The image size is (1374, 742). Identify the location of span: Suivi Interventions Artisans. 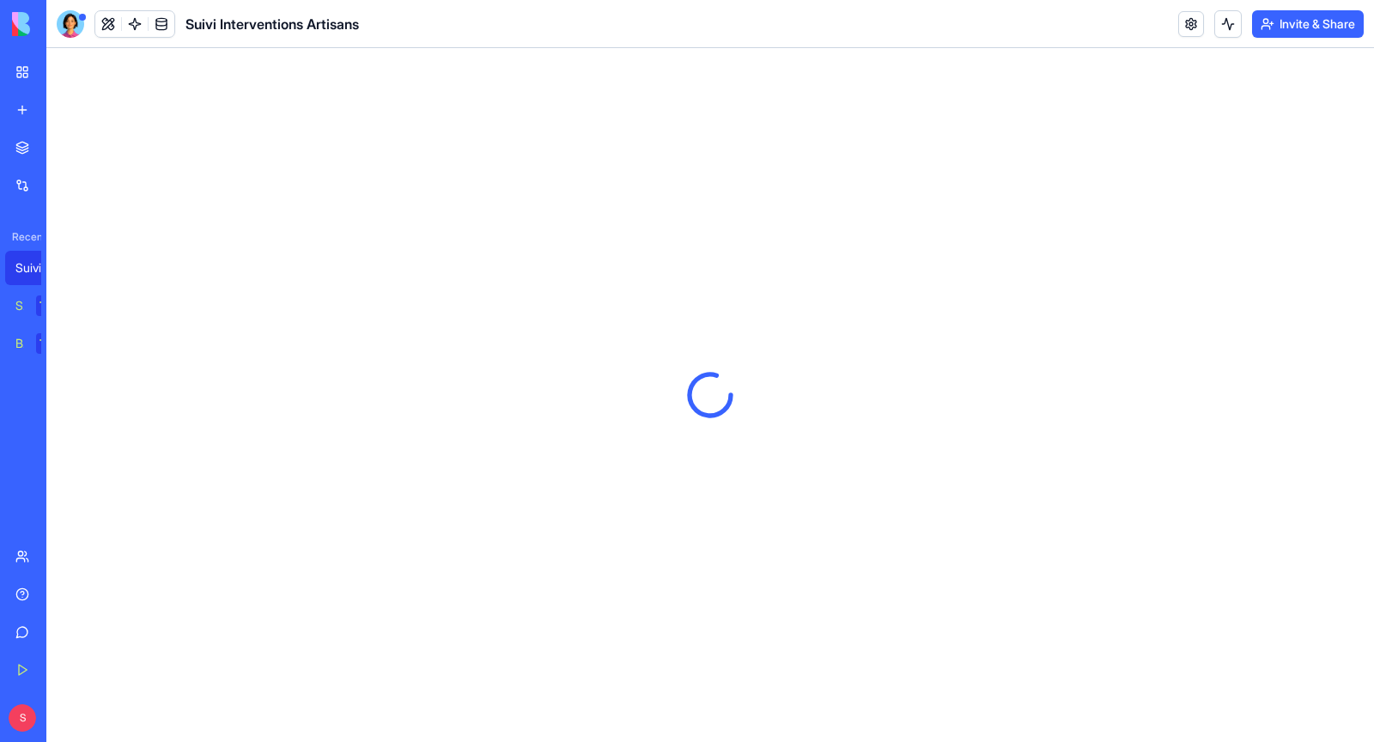
(272, 24).